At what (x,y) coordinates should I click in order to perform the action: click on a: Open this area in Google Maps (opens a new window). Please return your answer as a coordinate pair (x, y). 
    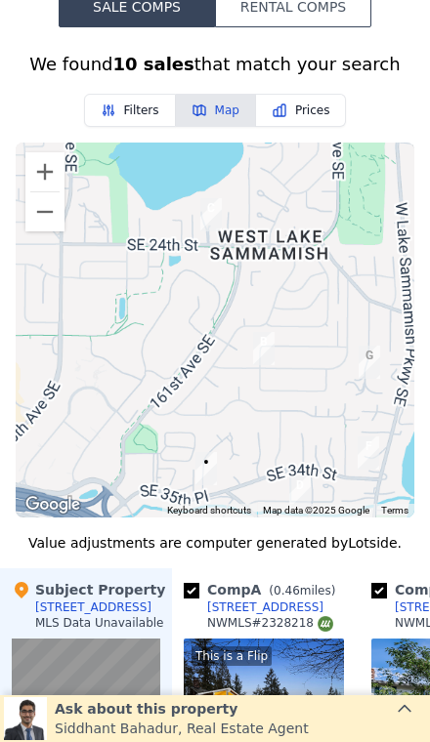
    Looking at the image, I should click on (53, 505).